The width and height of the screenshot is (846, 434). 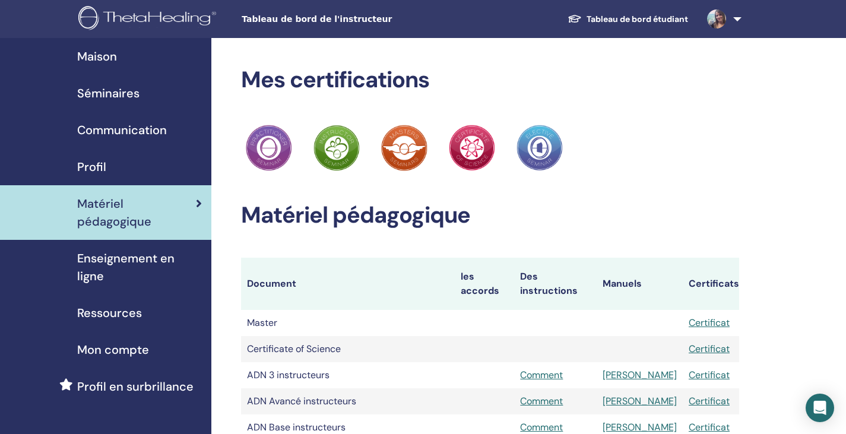 What do you see at coordinates (97, 56) in the screenshot?
I see `span: Maison` at bounding box center [97, 56].